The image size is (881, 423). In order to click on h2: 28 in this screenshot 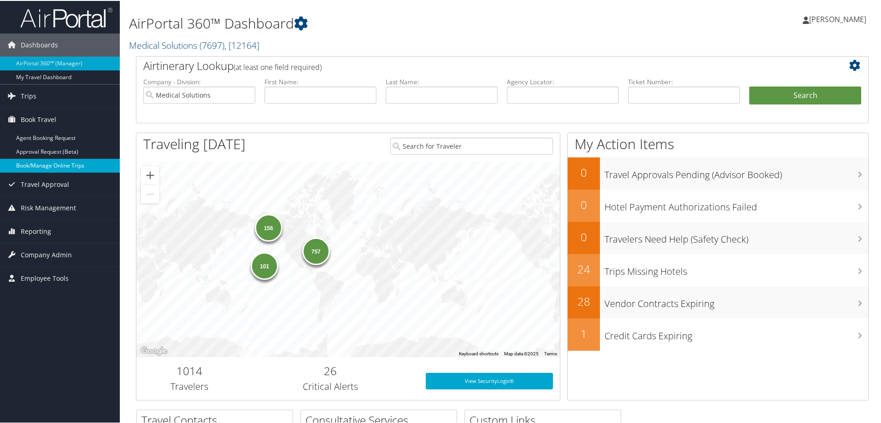, I will do `click(584, 301)`.